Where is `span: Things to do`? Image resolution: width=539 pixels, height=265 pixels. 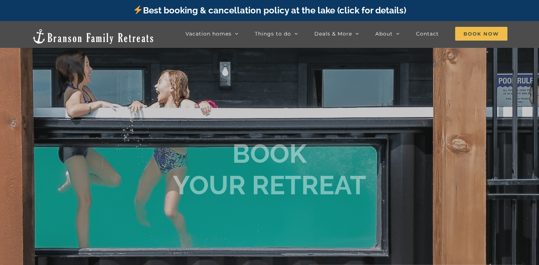 span: Things to do is located at coordinates (273, 34).